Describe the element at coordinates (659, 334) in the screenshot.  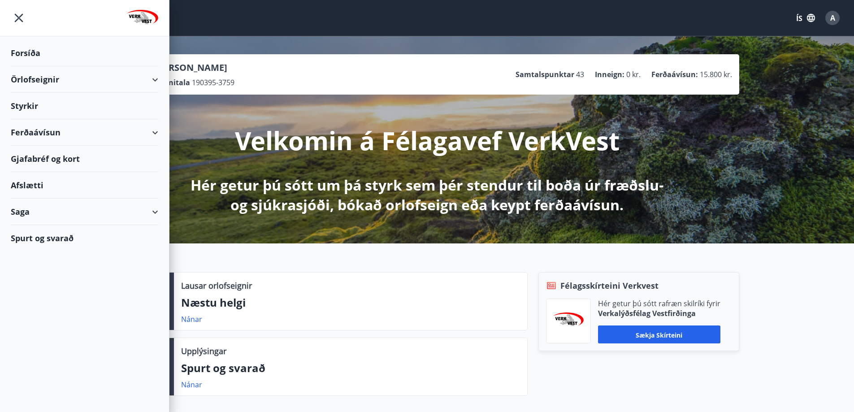
I see `button: Sækja skírteini` at that location.